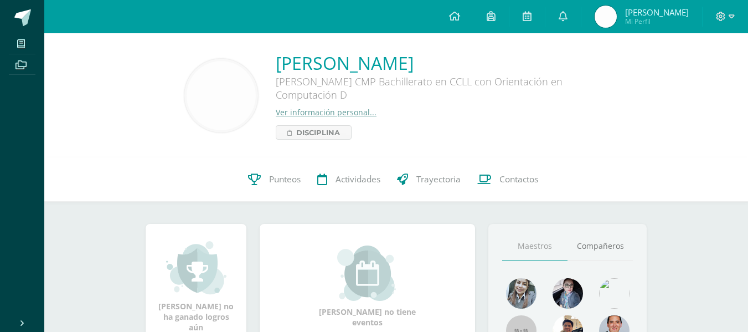 This screenshot has height=332, width=748. What do you see at coordinates (438, 179) in the screenshot?
I see `span: Trayectoria` at bounding box center [438, 179].